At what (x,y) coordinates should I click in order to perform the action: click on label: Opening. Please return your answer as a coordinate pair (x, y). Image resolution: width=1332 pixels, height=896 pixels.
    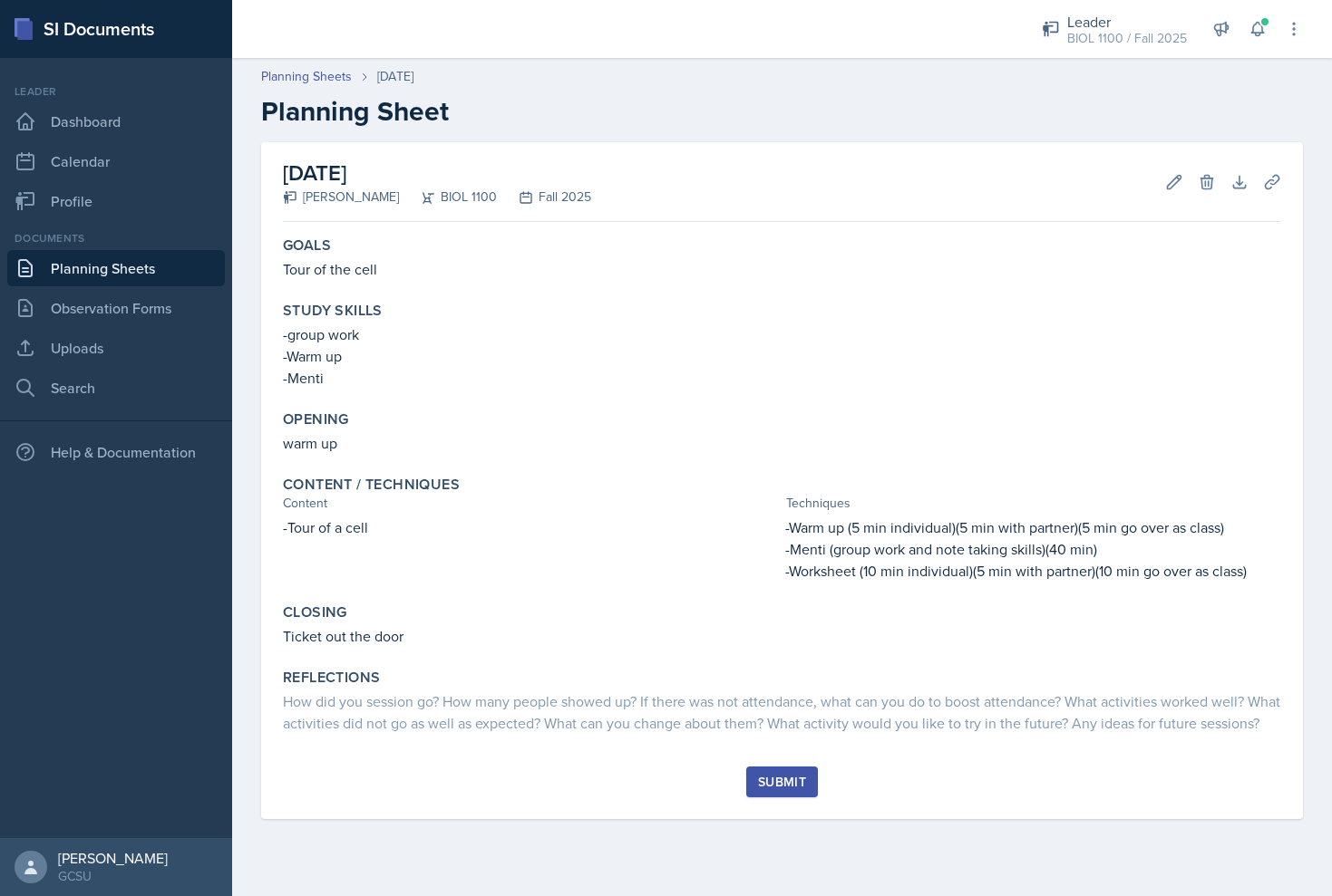
    Looking at the image, I should click on (315, 420).